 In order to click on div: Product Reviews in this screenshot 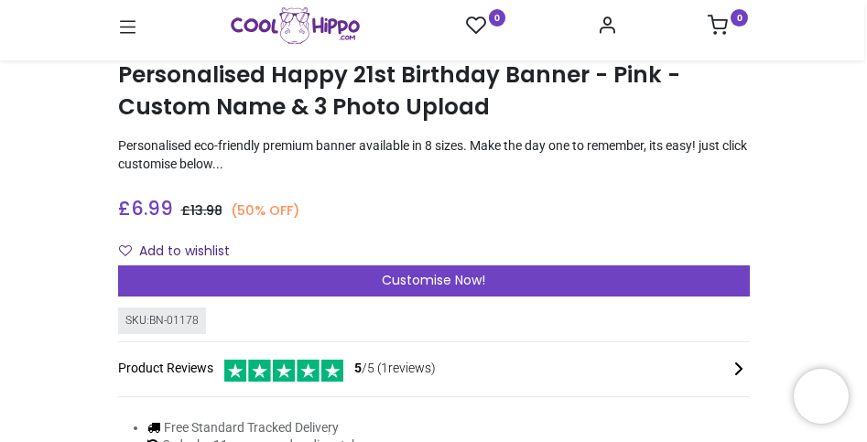, I will do `click(434, 369)`.